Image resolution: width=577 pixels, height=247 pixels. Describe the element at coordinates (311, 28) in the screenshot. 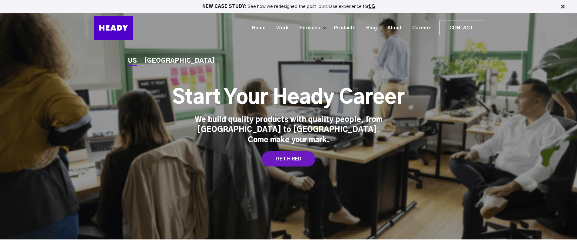

I see `div: Navigation Menu` at that location.